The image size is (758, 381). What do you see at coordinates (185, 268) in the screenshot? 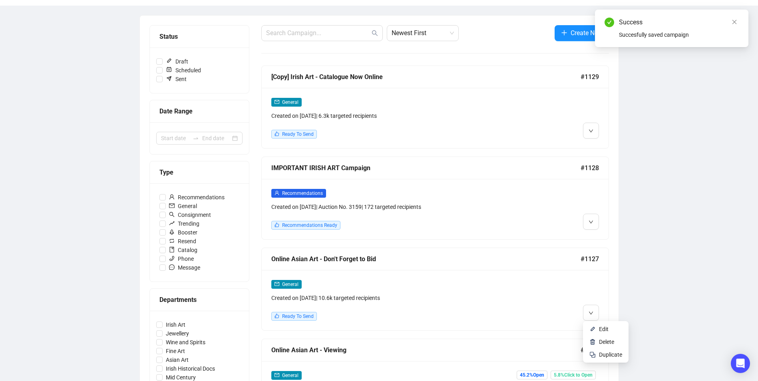
I see `span: Message` at bounding box center [185, 268].